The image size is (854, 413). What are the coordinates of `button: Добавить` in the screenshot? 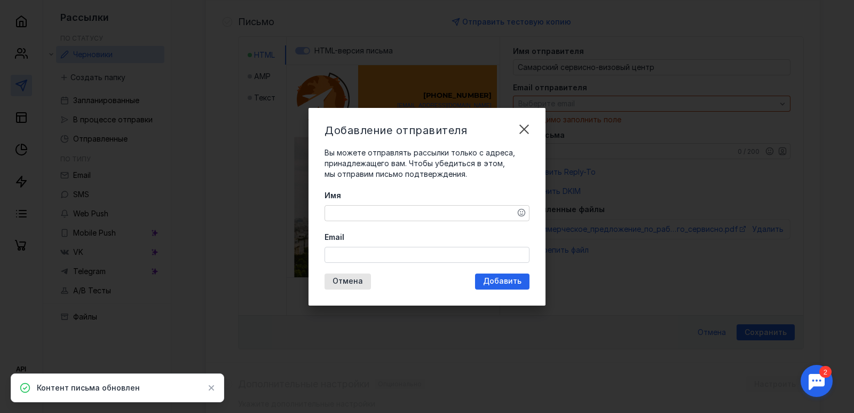 It's located at (502, 281).